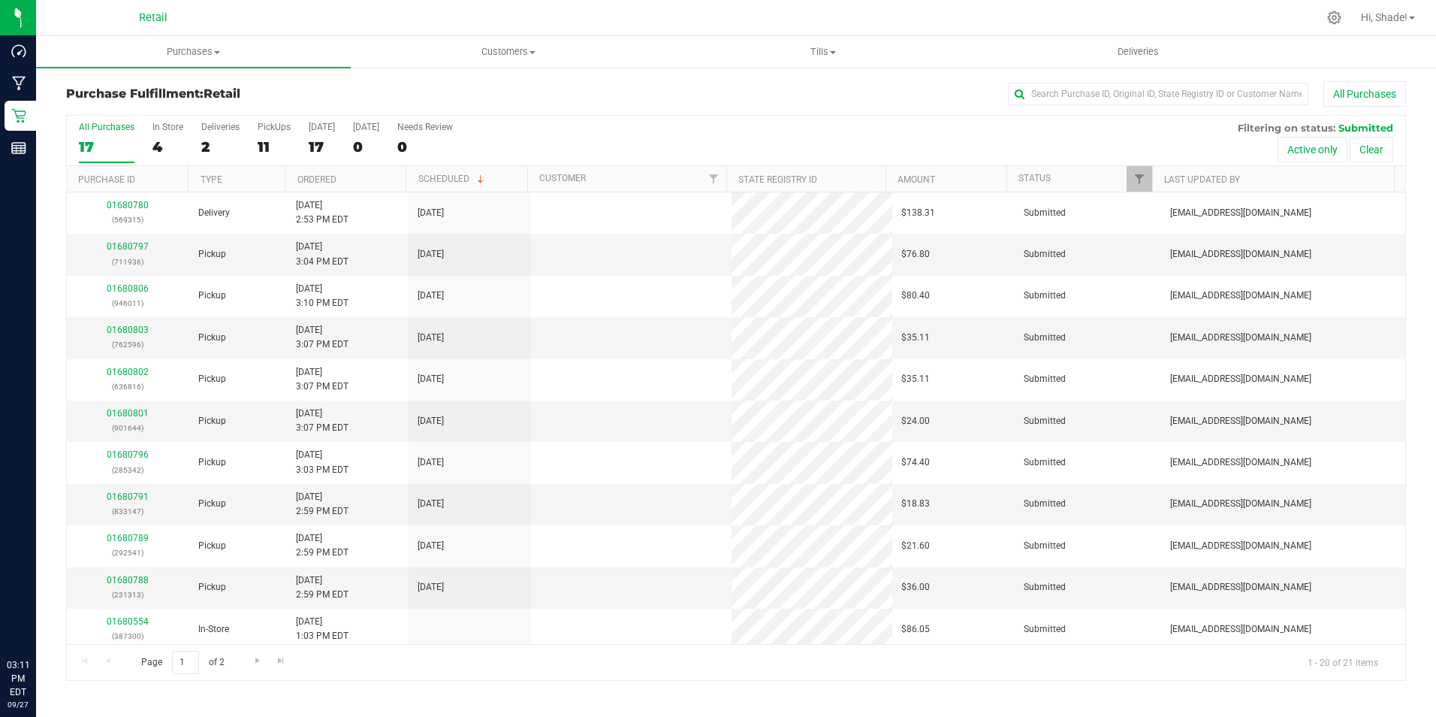 The height and width of the screenshot is (717, 1436). Describe the element at coordinates (107, 127) in the screenshot. I see `div: All Purchases` at that location.